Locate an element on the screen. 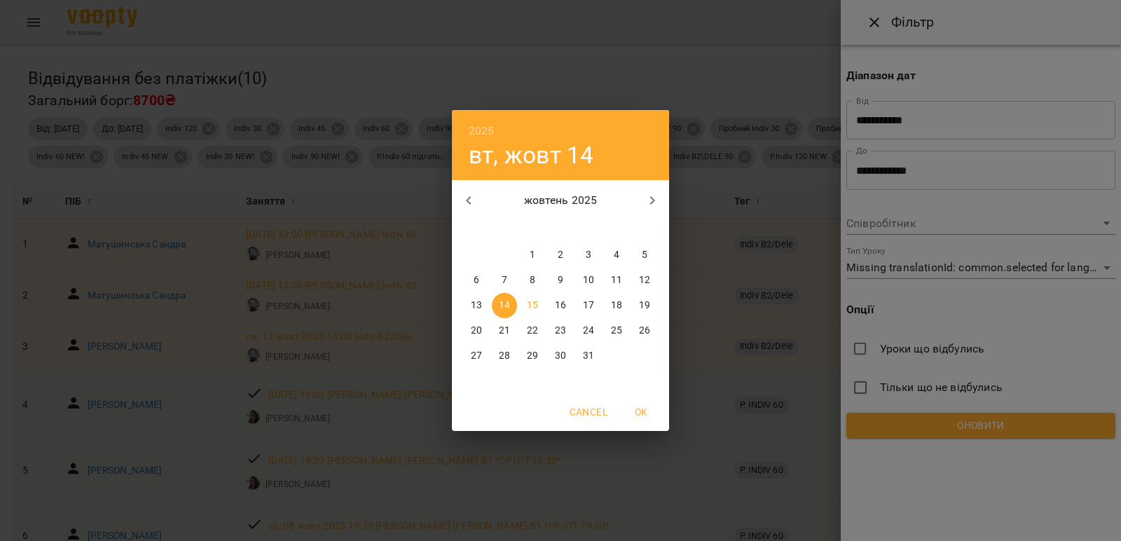 The width and height of the screenshot is (1121, 541). p: жовтень 2025 is located at coordinates (561, 200).